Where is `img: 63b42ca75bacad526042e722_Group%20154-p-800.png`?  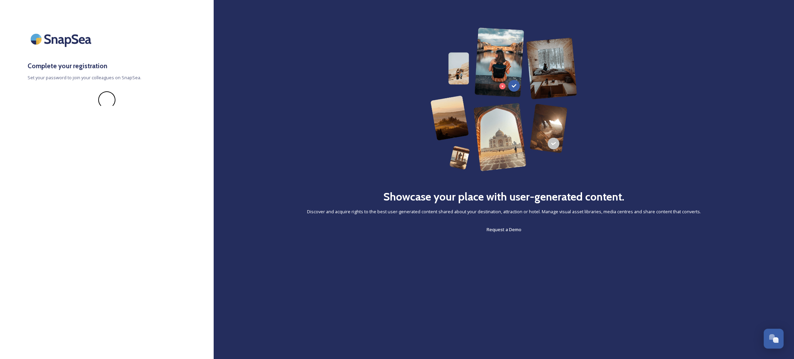
img: 63b42ca75bacad526042e722_Group%20154-p-800.png is located at coordinates (503, 99).